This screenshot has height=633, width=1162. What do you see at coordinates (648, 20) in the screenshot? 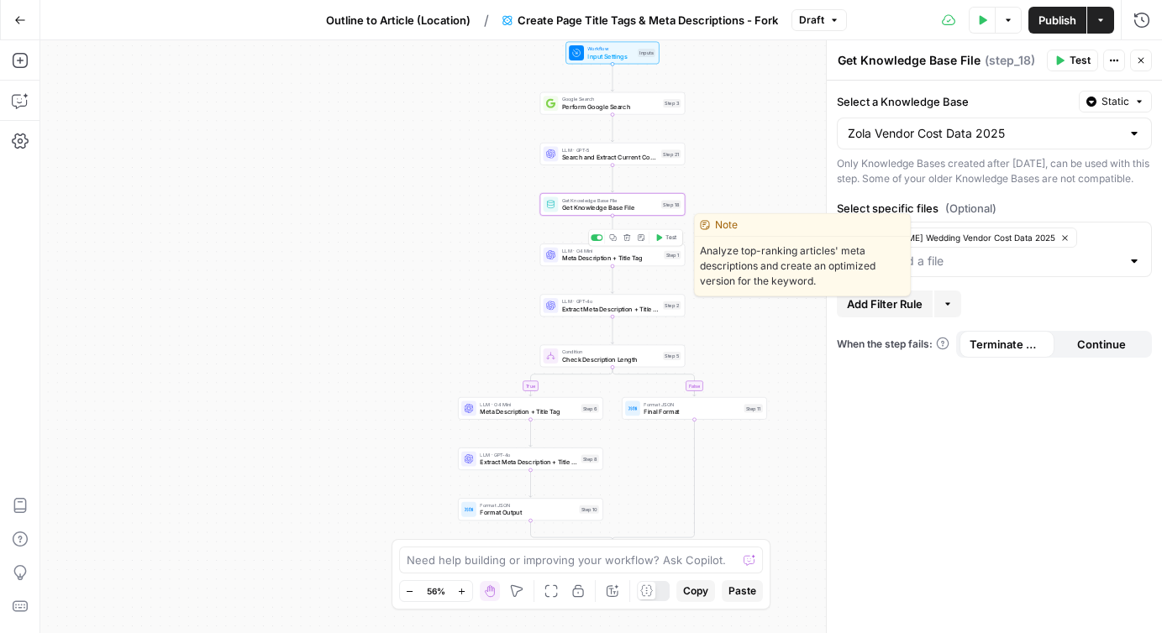
I see `span: Create Page Title Tags & Meta Descriptions - Fork` at bounding box center [648, 20].